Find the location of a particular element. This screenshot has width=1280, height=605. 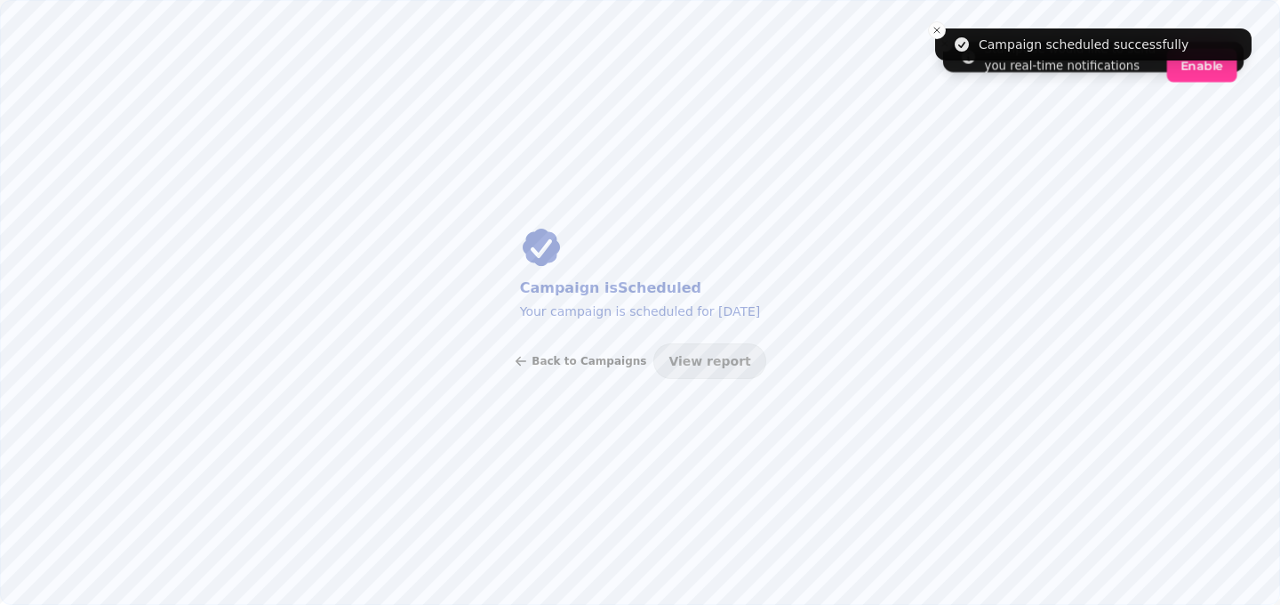

span: View report is located at coordinates (710, 361).